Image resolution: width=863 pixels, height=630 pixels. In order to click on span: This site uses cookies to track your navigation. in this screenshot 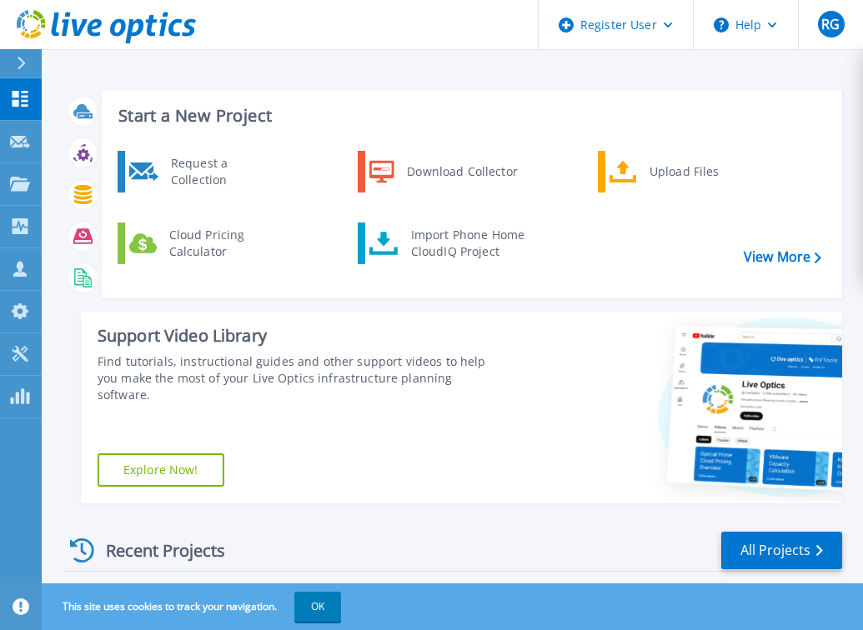, I will do `click(193, 607)`.